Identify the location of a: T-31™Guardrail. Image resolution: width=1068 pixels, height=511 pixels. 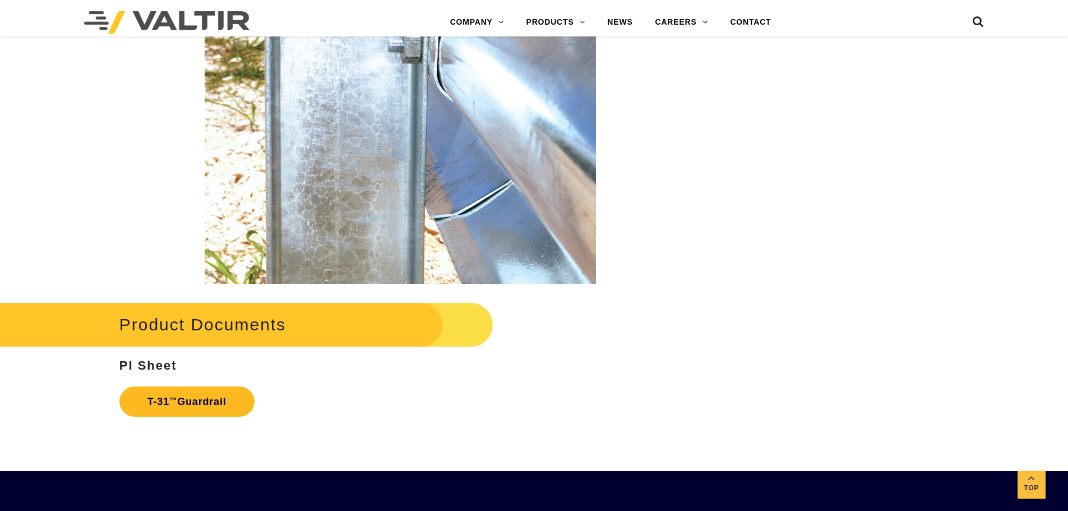
(187, 401).